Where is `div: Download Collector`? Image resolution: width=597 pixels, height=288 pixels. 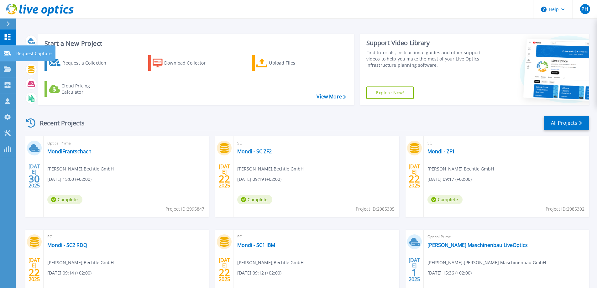
div: Download Collector is located at coordinates (189, 63).